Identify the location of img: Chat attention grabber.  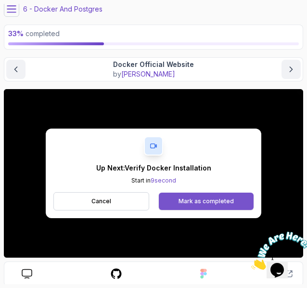
(34, 23).